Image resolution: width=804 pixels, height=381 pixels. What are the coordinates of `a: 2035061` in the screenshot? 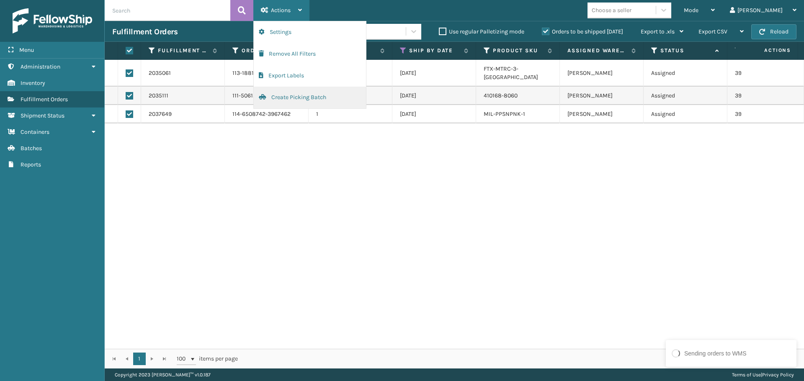 It's located at (160, 73).